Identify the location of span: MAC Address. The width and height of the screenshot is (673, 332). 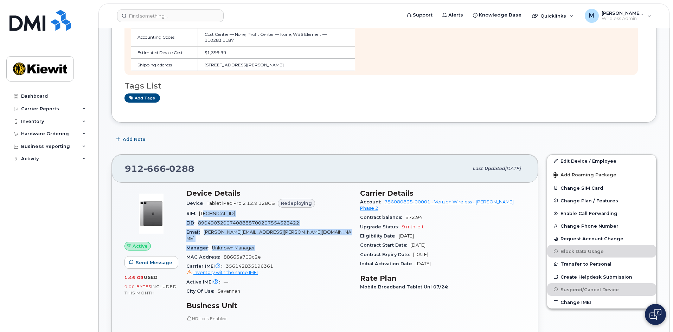
(205, 257).